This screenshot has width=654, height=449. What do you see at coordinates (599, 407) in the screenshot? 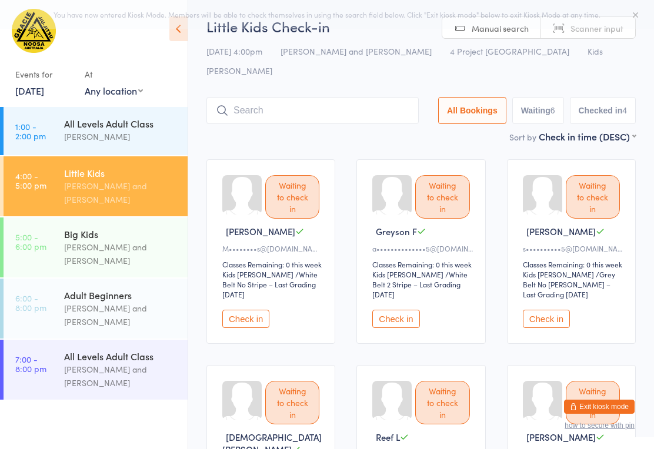
I see `button: Exit kiosk mode` at bounding box center [599, 407].